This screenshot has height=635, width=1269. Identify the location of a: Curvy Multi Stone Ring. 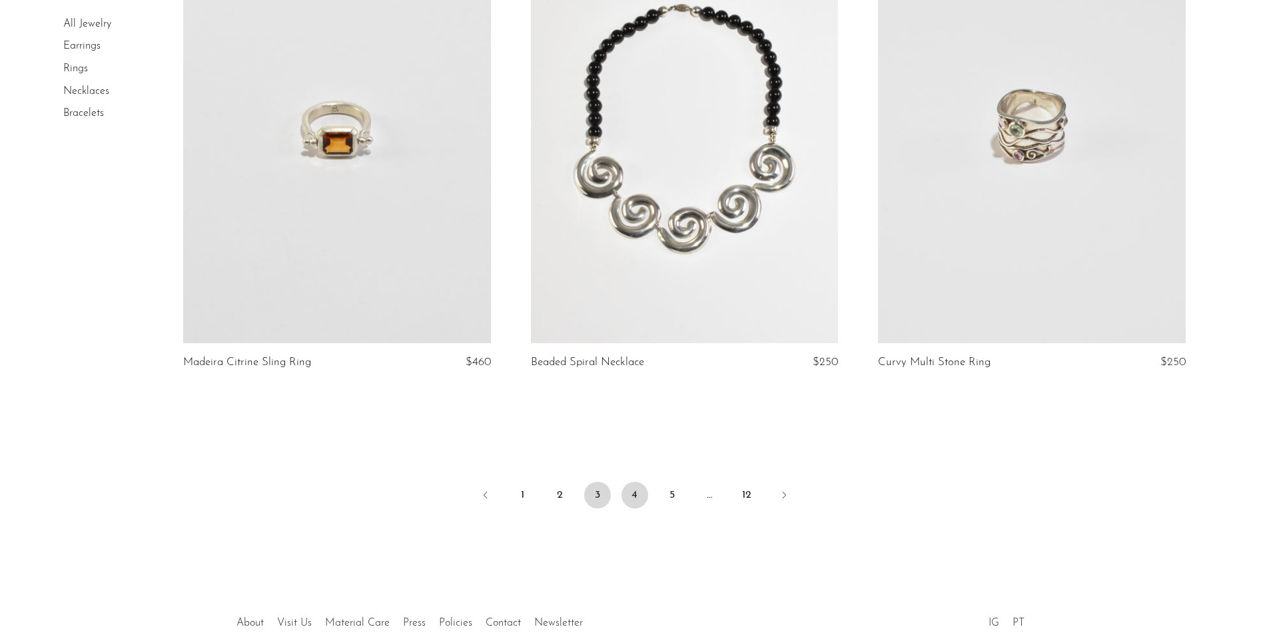
(934, 362).